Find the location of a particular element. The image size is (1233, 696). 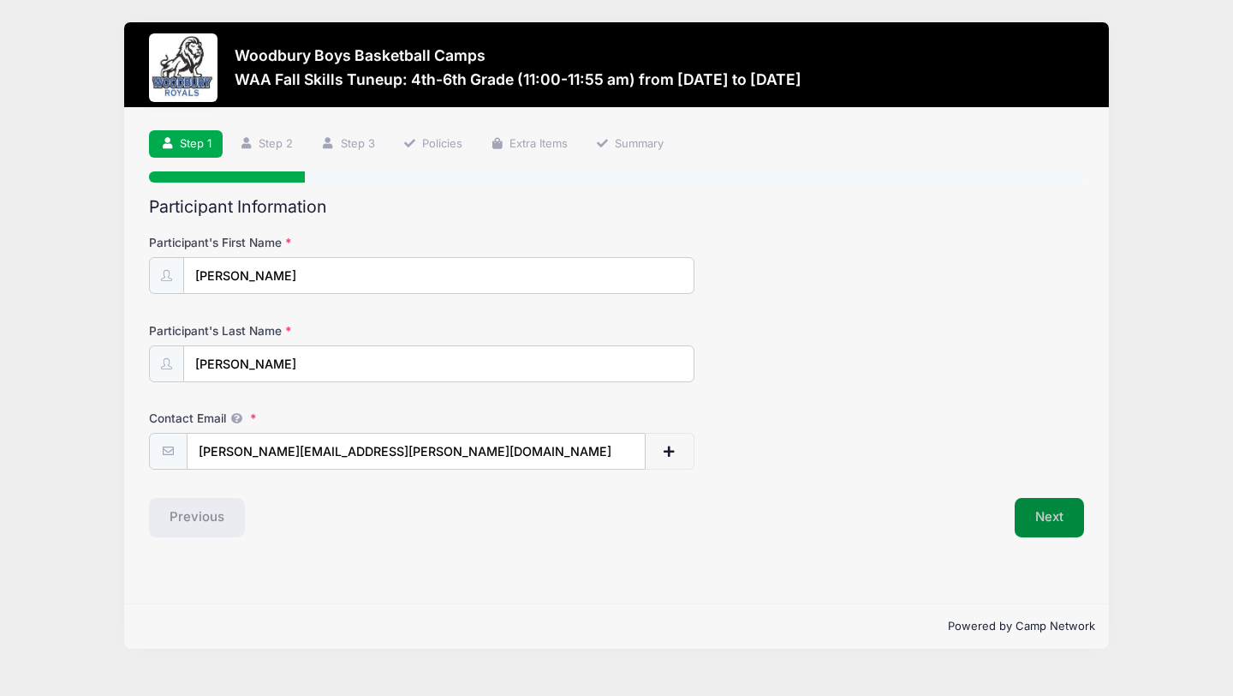

label: Contact Email is located at coordinates (305, 418).